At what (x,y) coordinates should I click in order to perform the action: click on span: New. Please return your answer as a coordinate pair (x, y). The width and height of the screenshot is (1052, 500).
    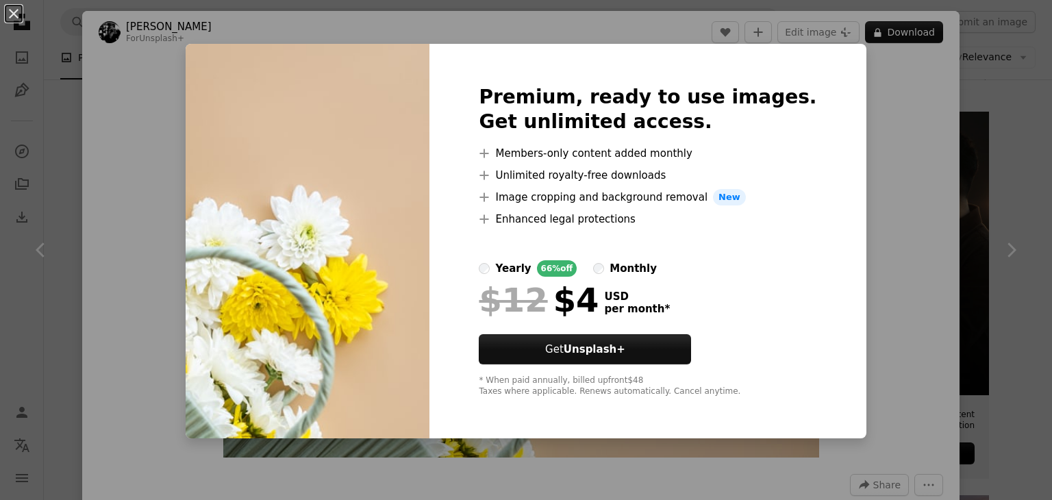
    Looking at the image, I should click on (730, 197).